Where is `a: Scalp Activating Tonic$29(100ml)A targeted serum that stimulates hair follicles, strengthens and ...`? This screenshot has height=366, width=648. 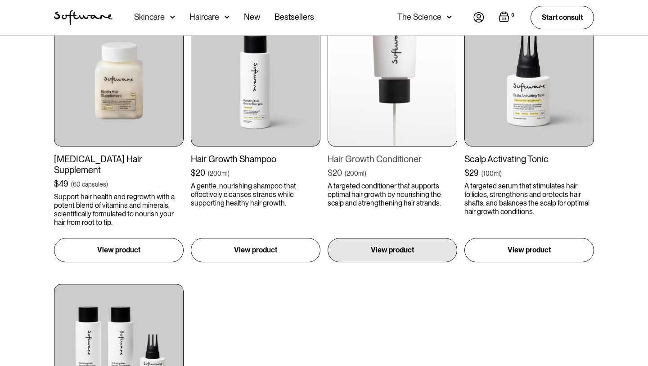 a: Scalp Activating Tonic$29(100ml)A targeted serum that stimulates hair follicles, strengthens and ... is located at coordinates (530, 139).